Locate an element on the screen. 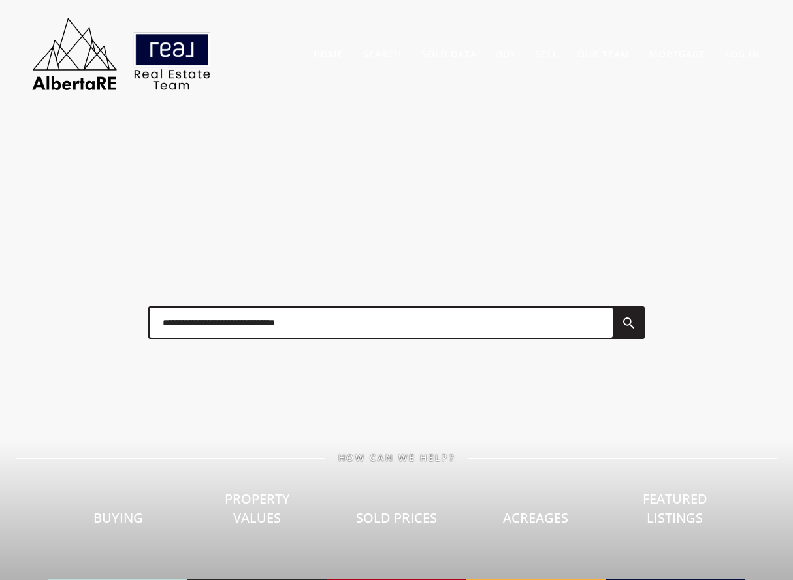  a: Home is located at coordinates (329, 54).